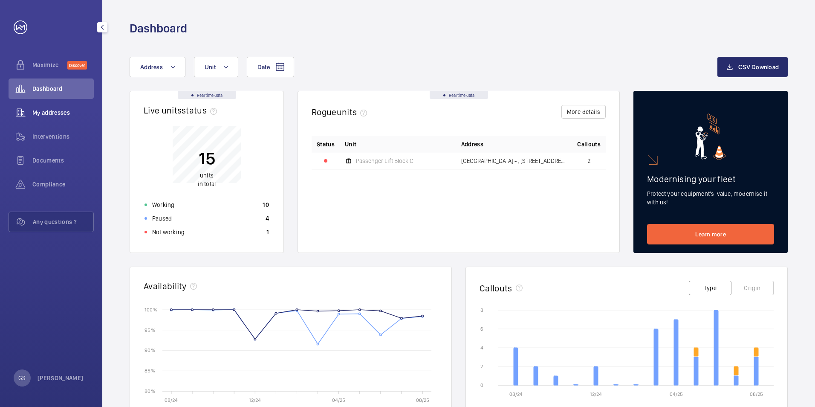 This screenshot has height=407, width=815. Describe the element at coordinates (63, 160) in the screenshot. I see `span: Documents` at that location.